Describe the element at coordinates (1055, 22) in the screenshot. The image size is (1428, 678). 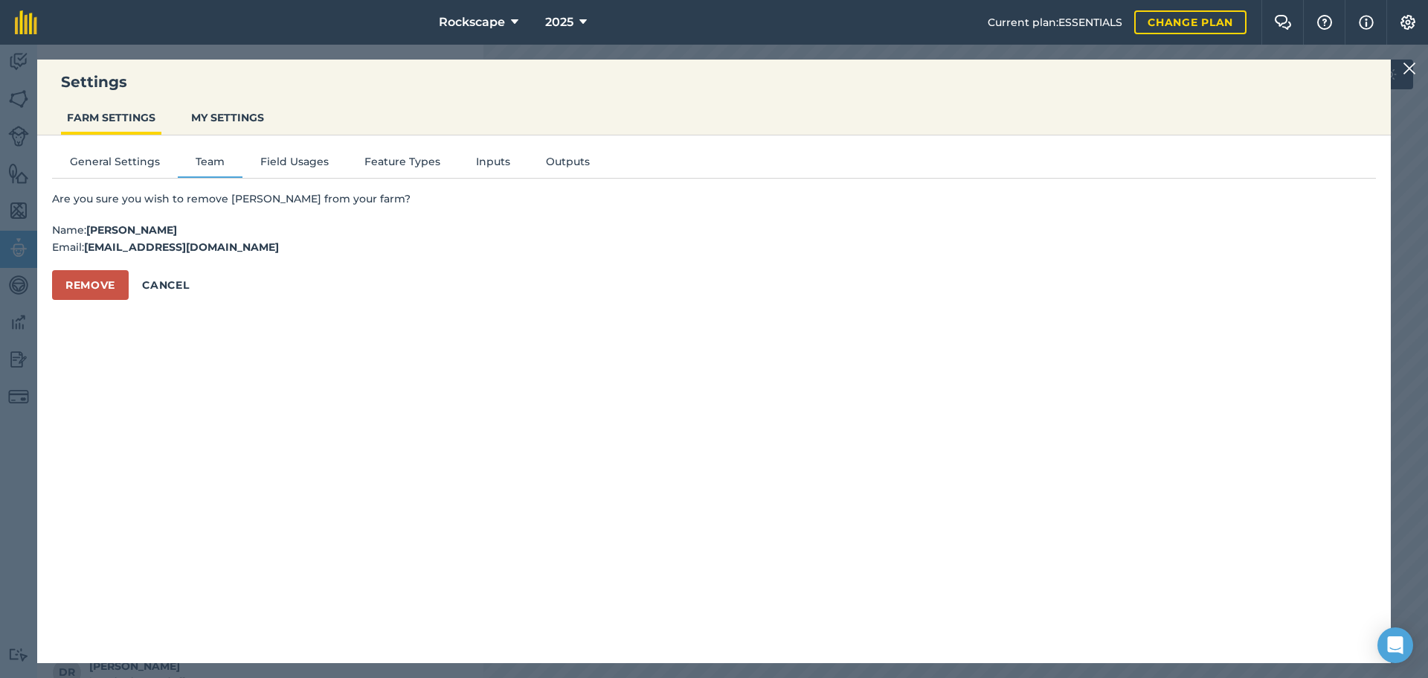
I see `span: Current plan : ESSENTIALS` at that location.